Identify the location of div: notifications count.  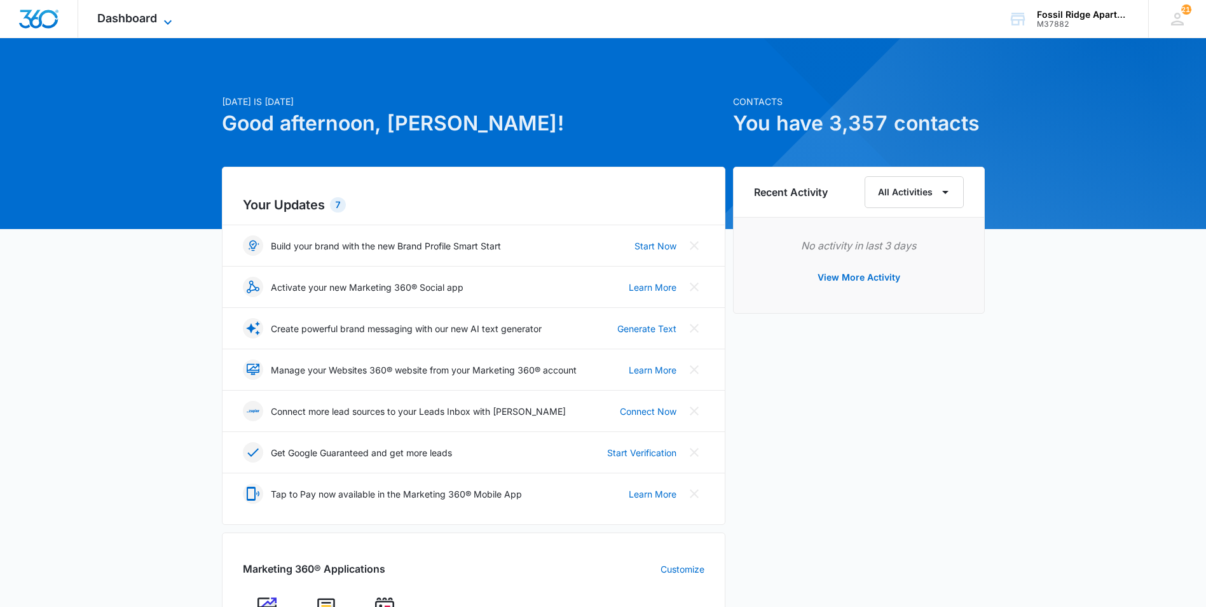
(1187, 10).